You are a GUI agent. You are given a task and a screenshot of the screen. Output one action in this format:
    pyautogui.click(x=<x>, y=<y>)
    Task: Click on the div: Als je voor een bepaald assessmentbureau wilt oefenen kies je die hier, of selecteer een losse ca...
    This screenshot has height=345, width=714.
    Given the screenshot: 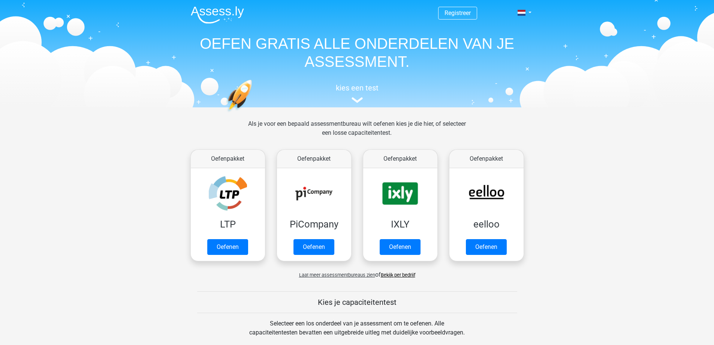 What is the action you would take?
    pyautogui.click(x=357, y=133)
    